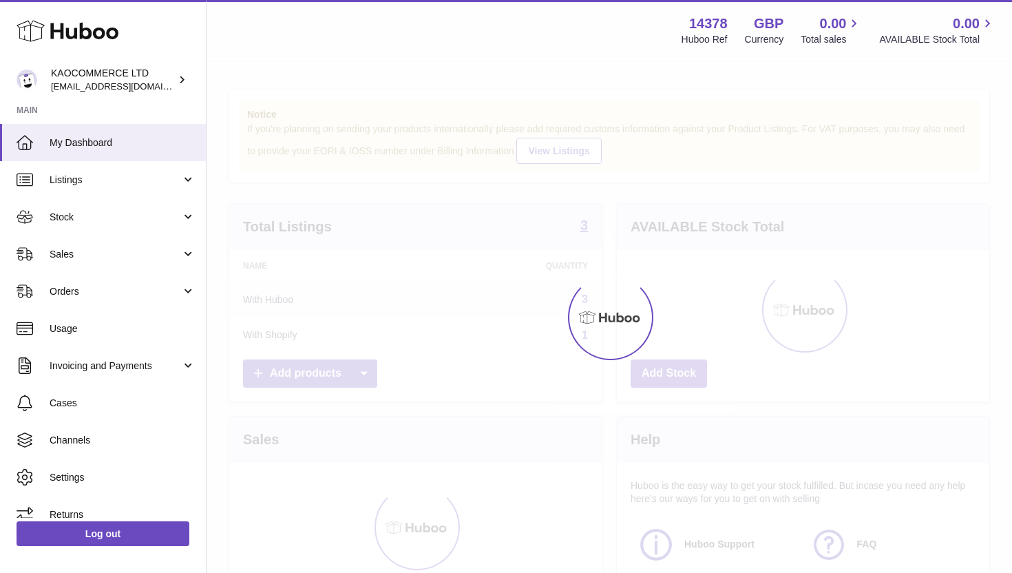 The height and width of the screenshot is (573, 1012). What do you see at coordinates (123, 403) in the screenshot?
I see `span: Cases` at bounding box center [123, 403].